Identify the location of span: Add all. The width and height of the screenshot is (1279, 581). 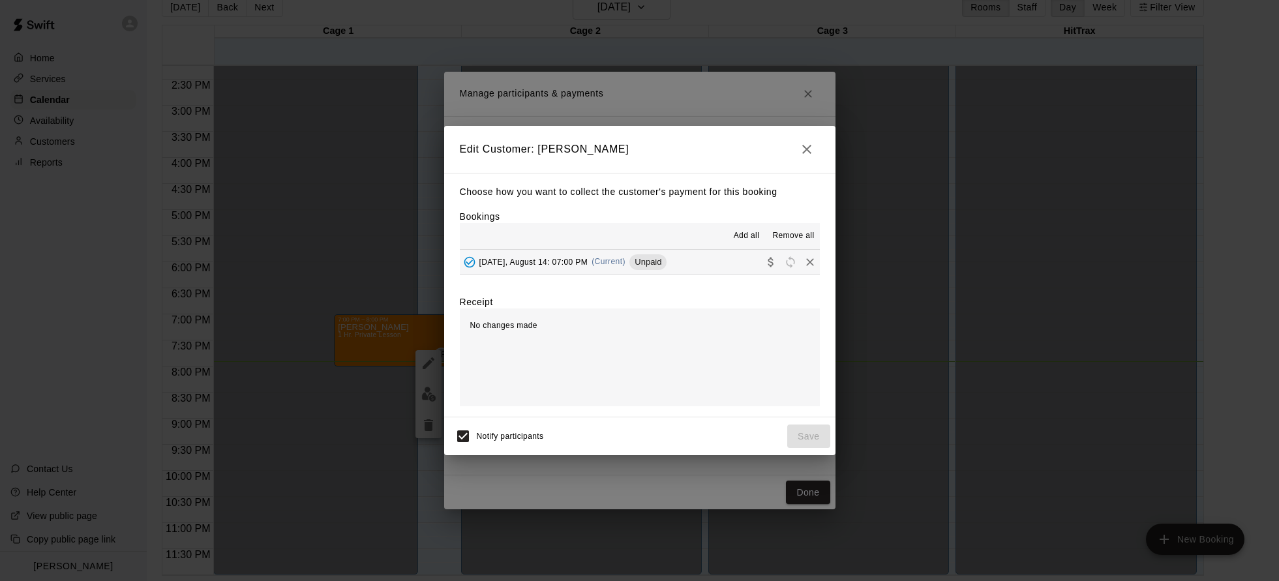
(747, 236).